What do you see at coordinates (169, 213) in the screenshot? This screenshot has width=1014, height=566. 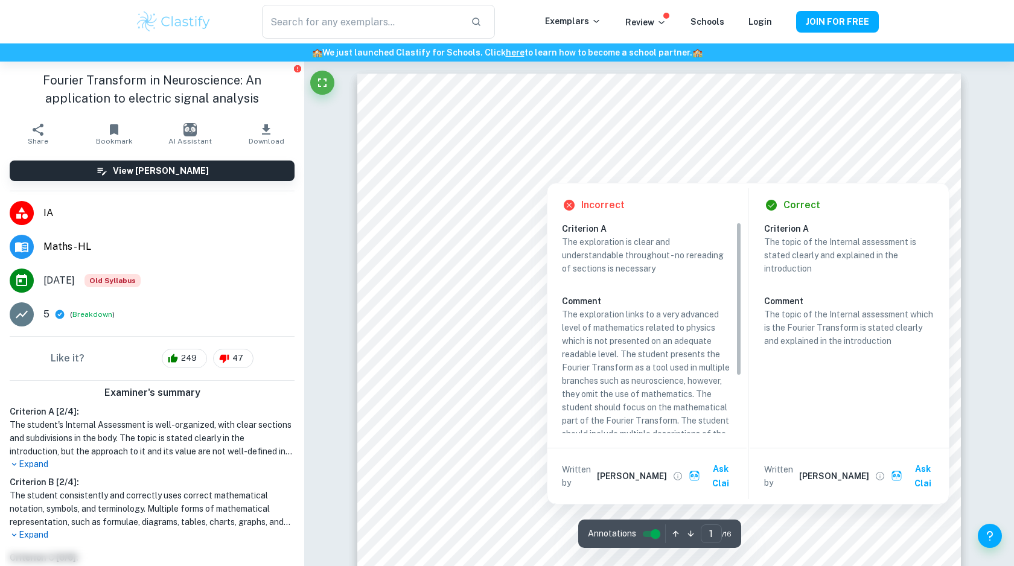 I see `span: IA` at bounding box center [169, 213].